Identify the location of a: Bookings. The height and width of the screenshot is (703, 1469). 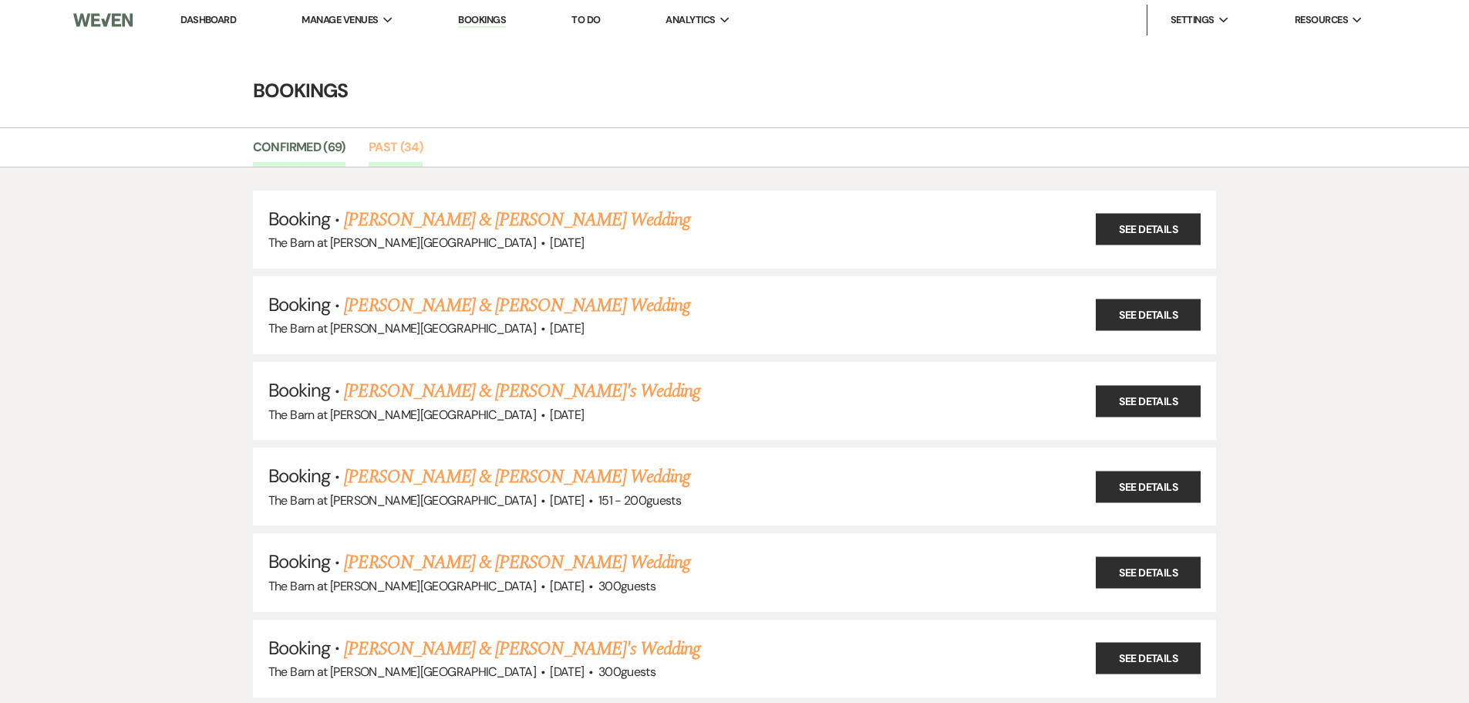
(482, 20).